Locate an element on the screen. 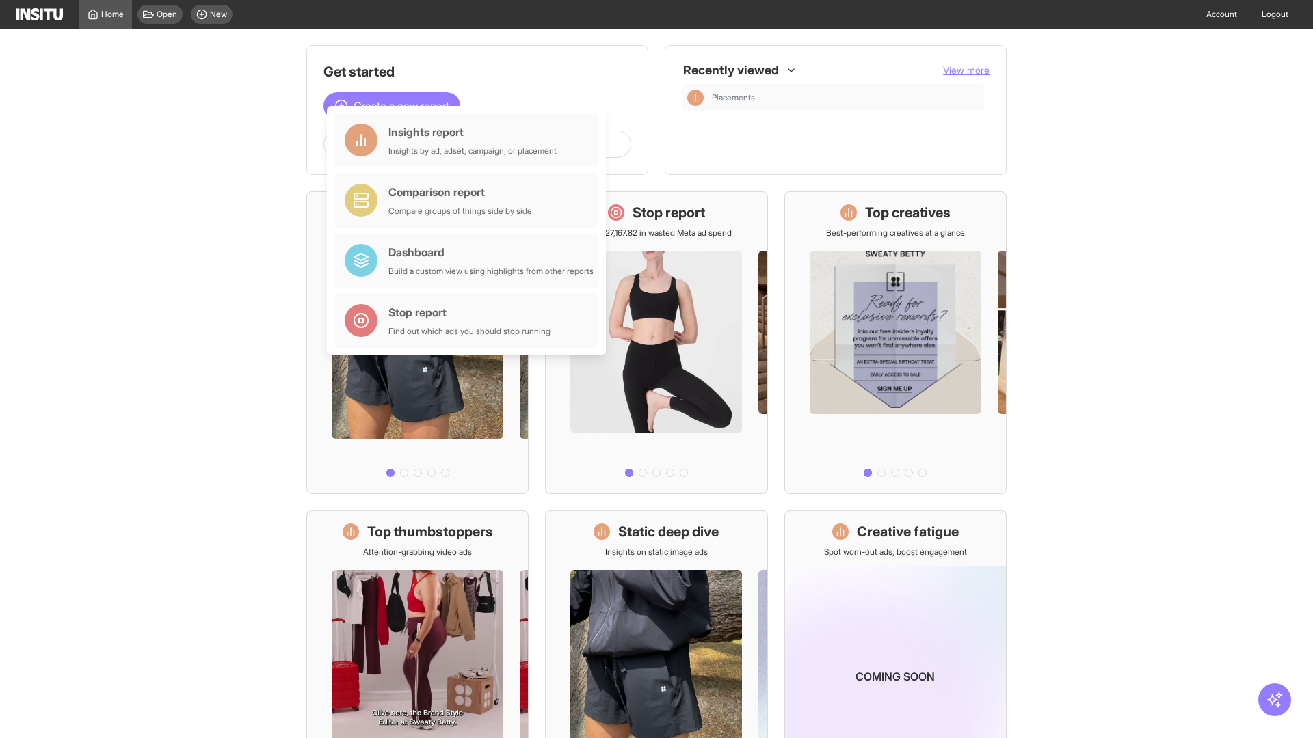  div: Dashboard is located at coordinates (491, 252).